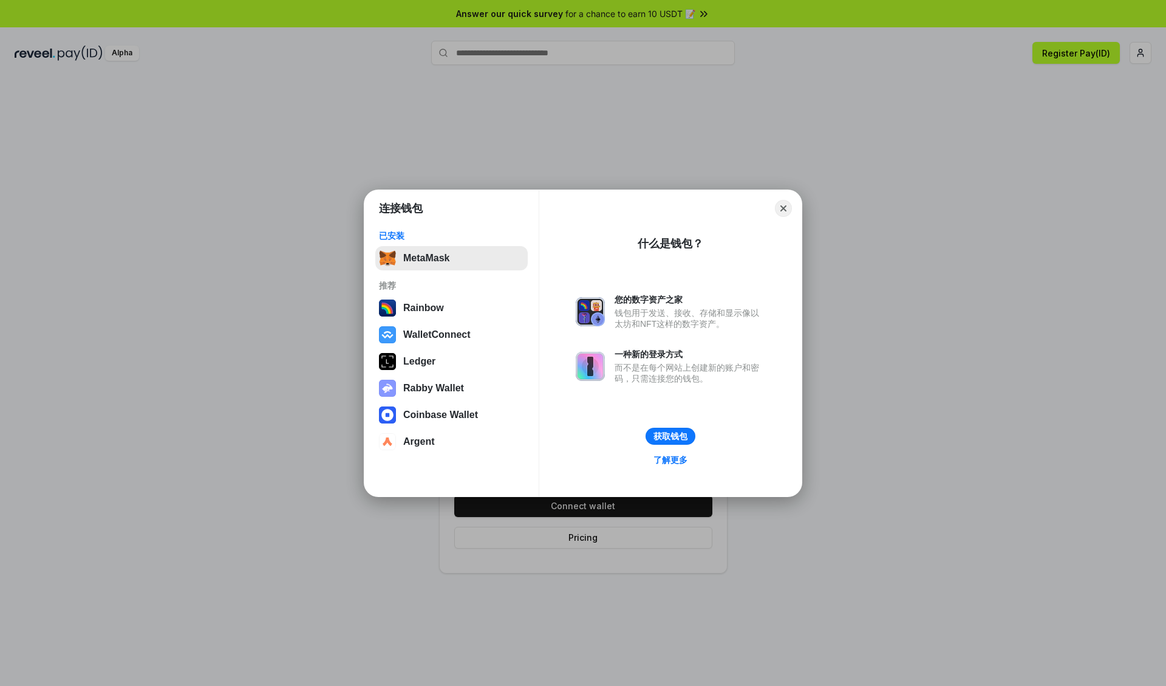 The image size is (1166, 686). I want to click on img: svg+xml,%3Csvg%20xmlns%3D%22http%3A%2F%2Fwww.w3.org%2F2000%2Fsvg%22%20width%3D%2228%22%20height%3..., so click(388, 361).